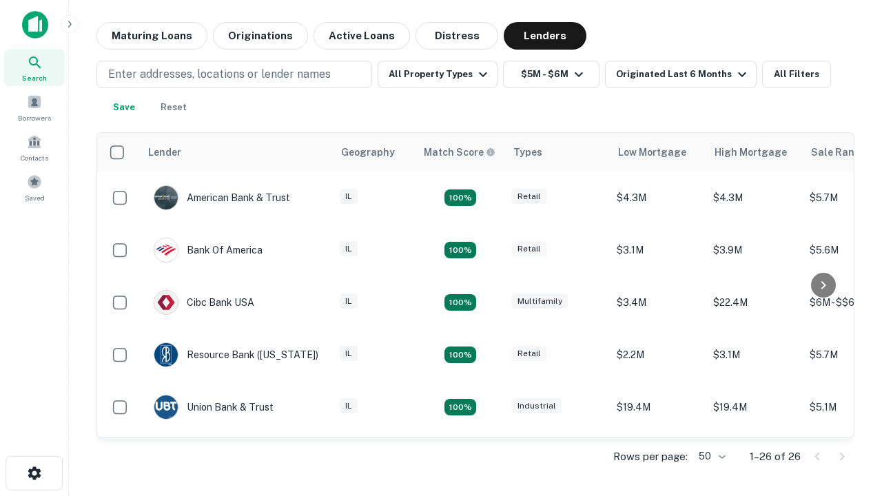 The height and width of the screenshot is (496, 882). What do you see at coordinates (545, 36) in the screenshot?
I see `button: Lenders` at bounding box center [545, 36].